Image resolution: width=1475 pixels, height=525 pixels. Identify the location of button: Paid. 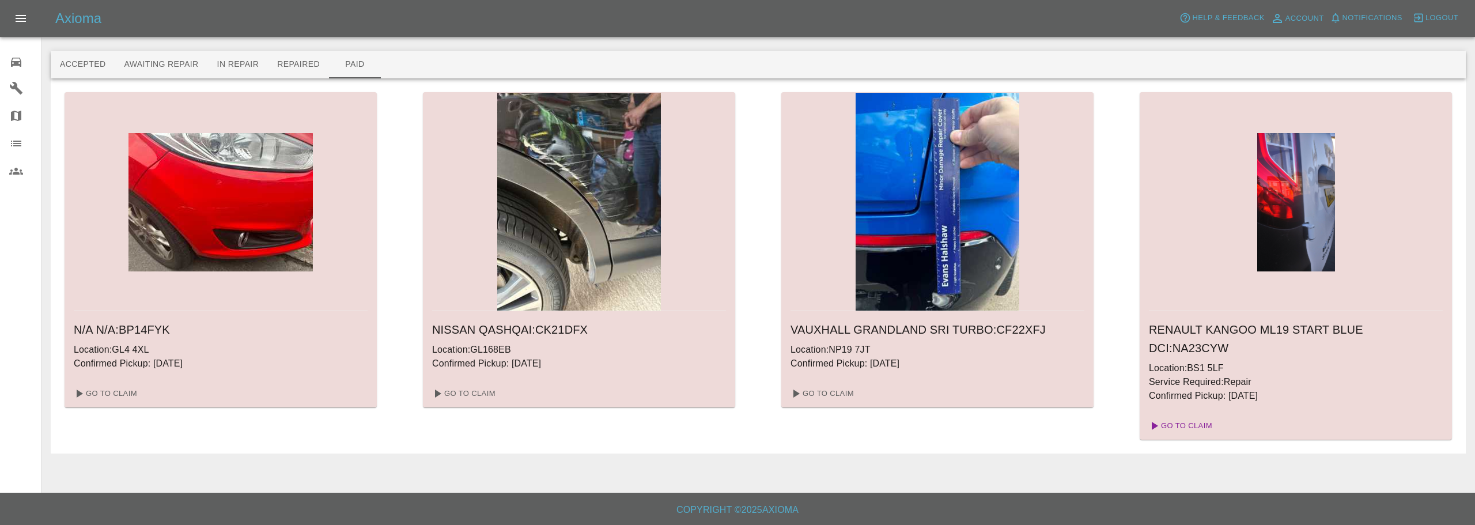
(355, 65).